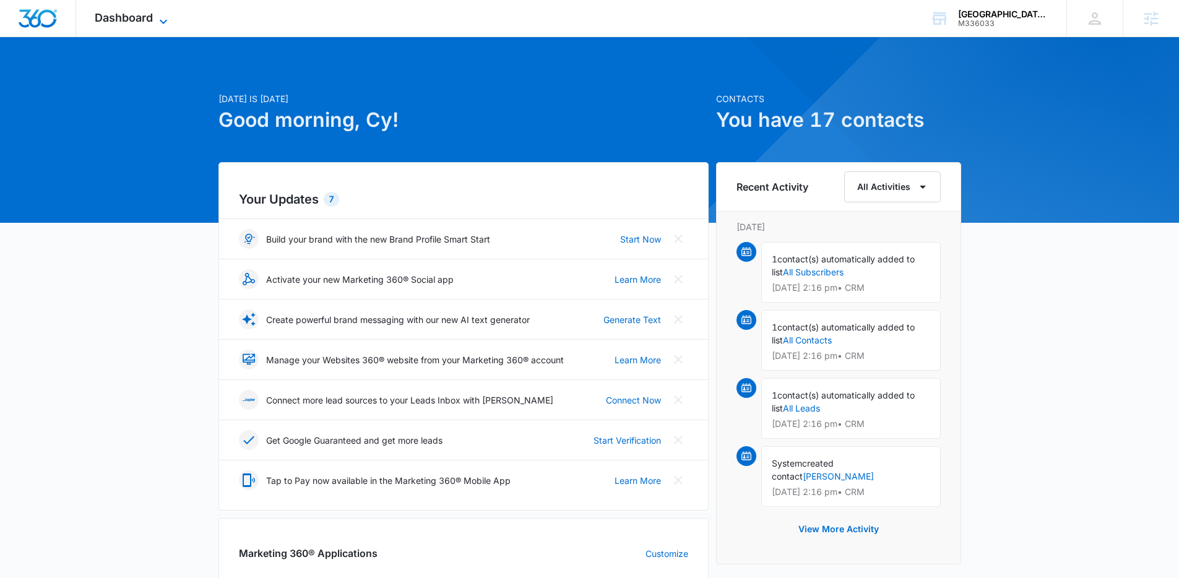  Describe the element at coordinates (398, 319) in the screenshot. I see `p: Create powerful brand messaging with our new AI text generator` at that location.